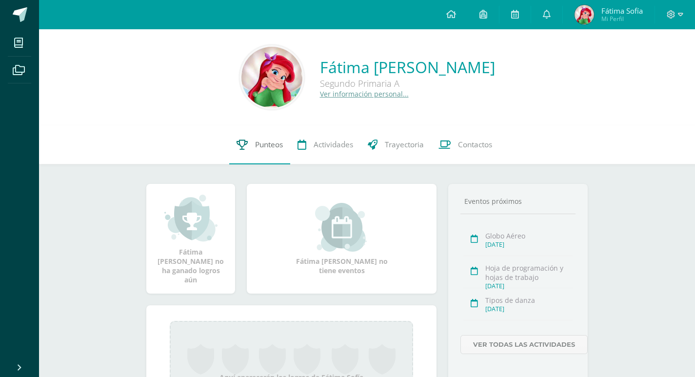  What do you see at coordinates (622, 11) in the screenshot?
I see `span: Fátima Sofía` at bounding box center [622, 11].